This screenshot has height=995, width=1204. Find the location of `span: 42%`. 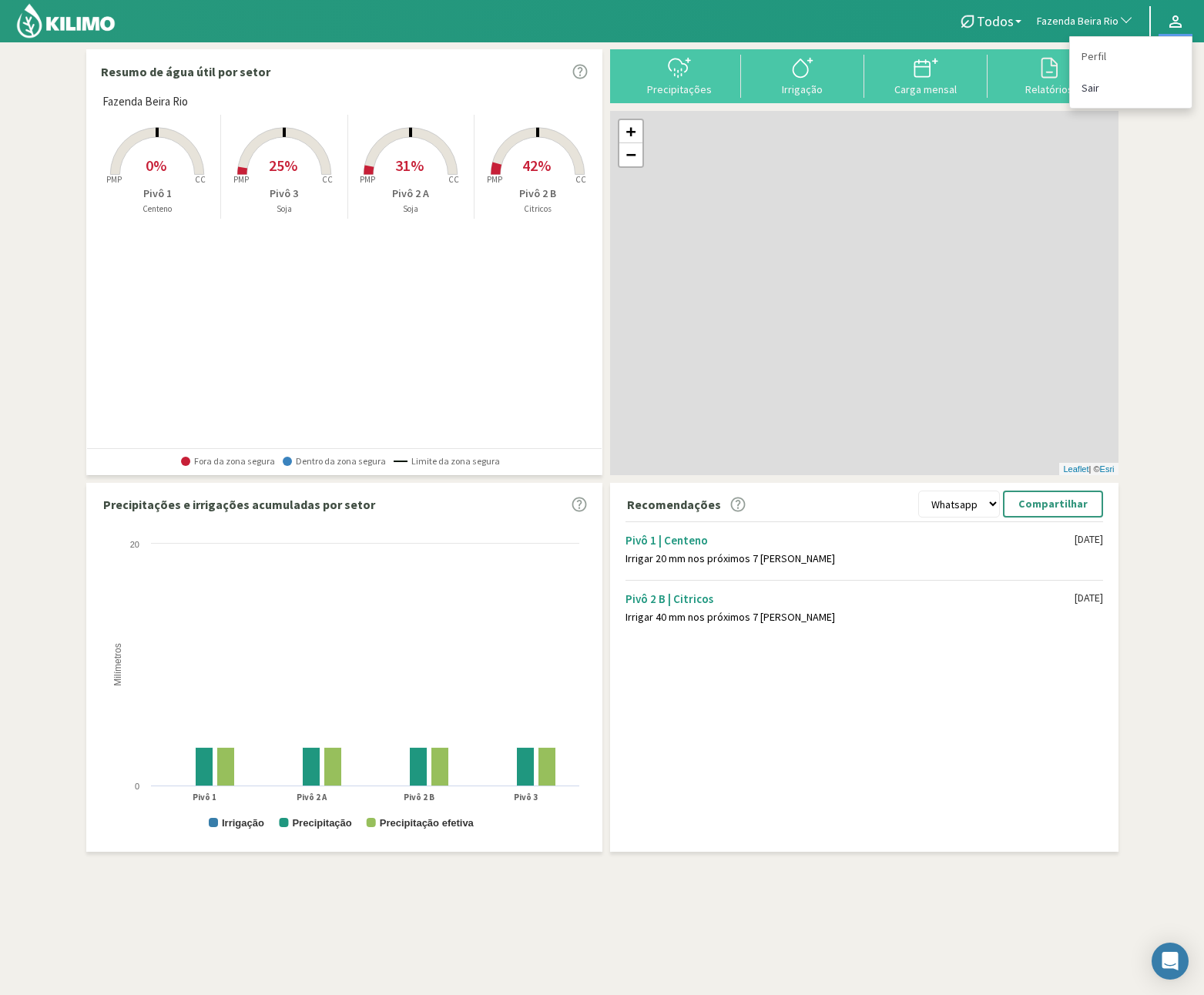

span: 42% is located at coordinates (536, 164).